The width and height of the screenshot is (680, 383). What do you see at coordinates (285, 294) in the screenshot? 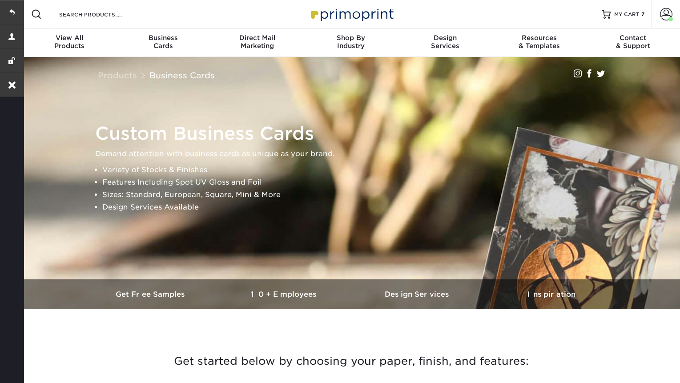
I see `a: 10+ Employees` at bounding box center [285, 294].